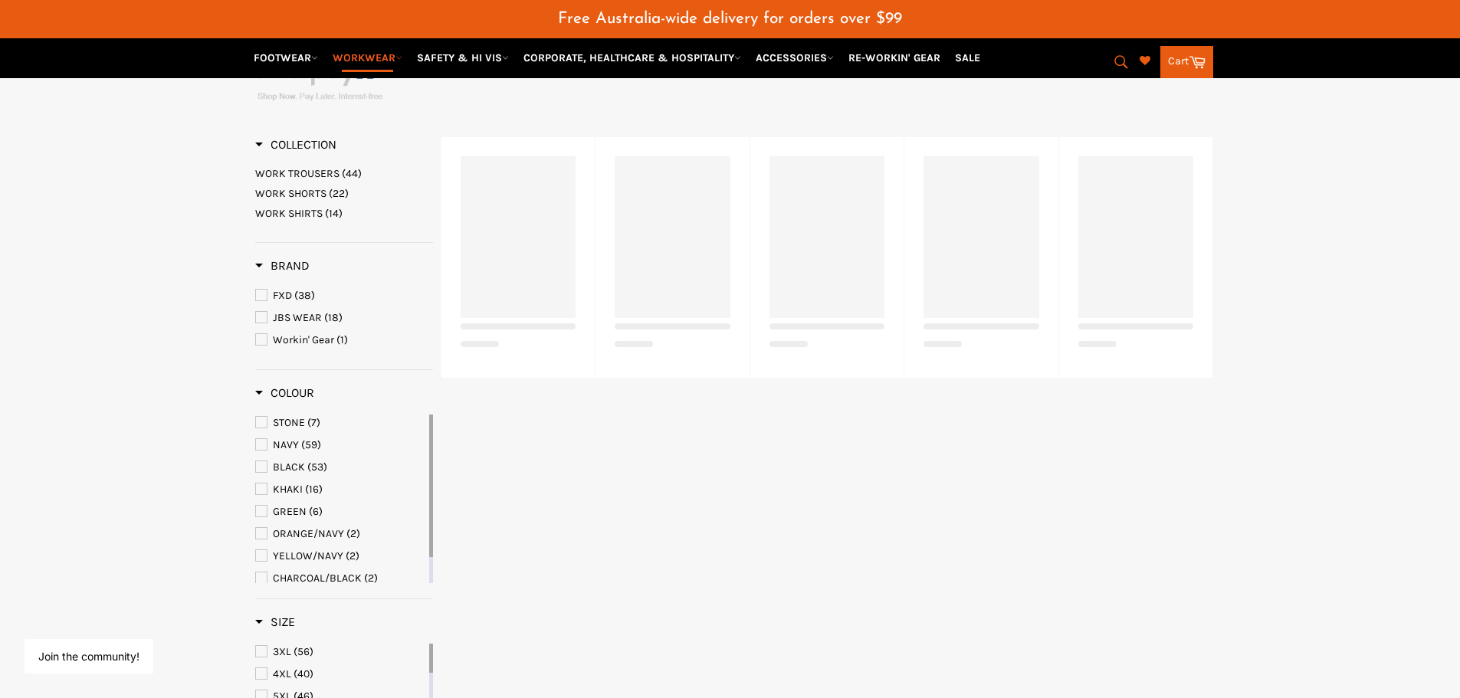 This screenshot has height=698, width=1460. I want to click on span: KHAKI, so click(287, 489).